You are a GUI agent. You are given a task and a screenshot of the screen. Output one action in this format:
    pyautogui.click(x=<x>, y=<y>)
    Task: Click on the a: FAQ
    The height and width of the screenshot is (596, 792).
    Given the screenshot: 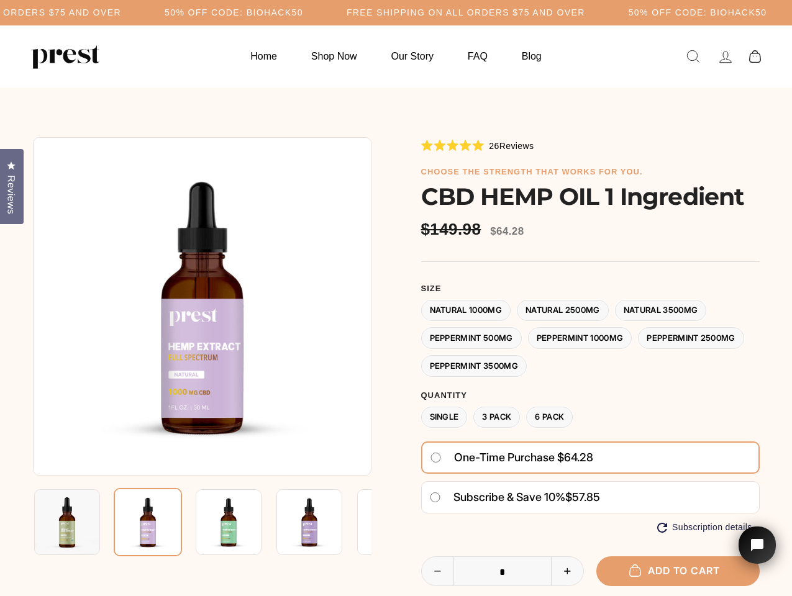 What is the action you would take?
    pyautogui.click(x=478, y=56)
    